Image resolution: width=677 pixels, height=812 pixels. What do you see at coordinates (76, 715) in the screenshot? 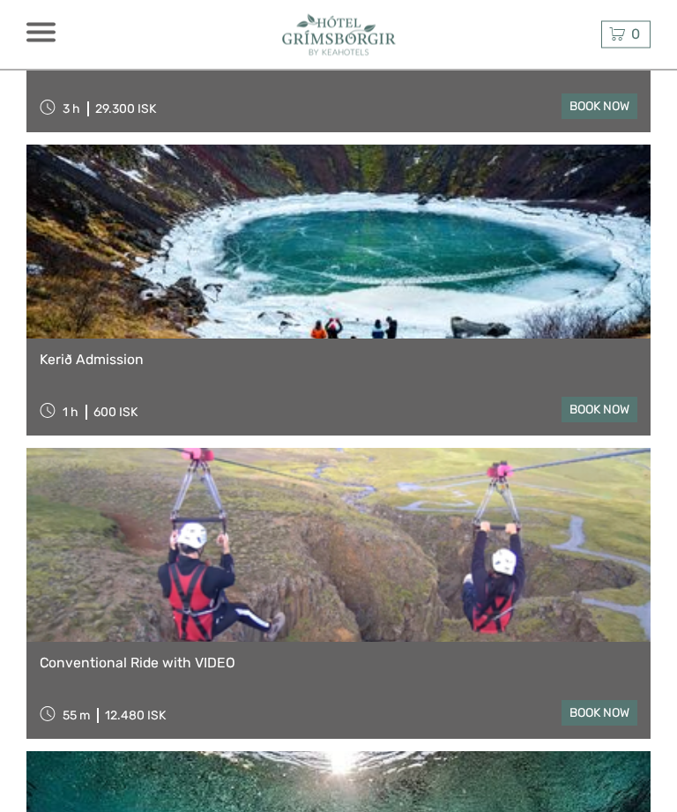
I see `span: 55 m` at bounding box center [76, 715].